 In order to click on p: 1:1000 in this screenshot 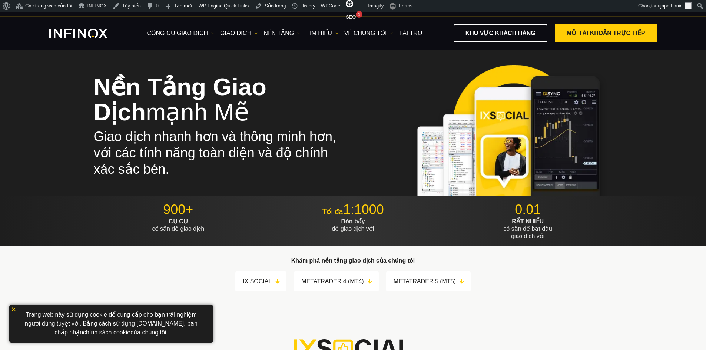, I will do `click(353, 210)`.